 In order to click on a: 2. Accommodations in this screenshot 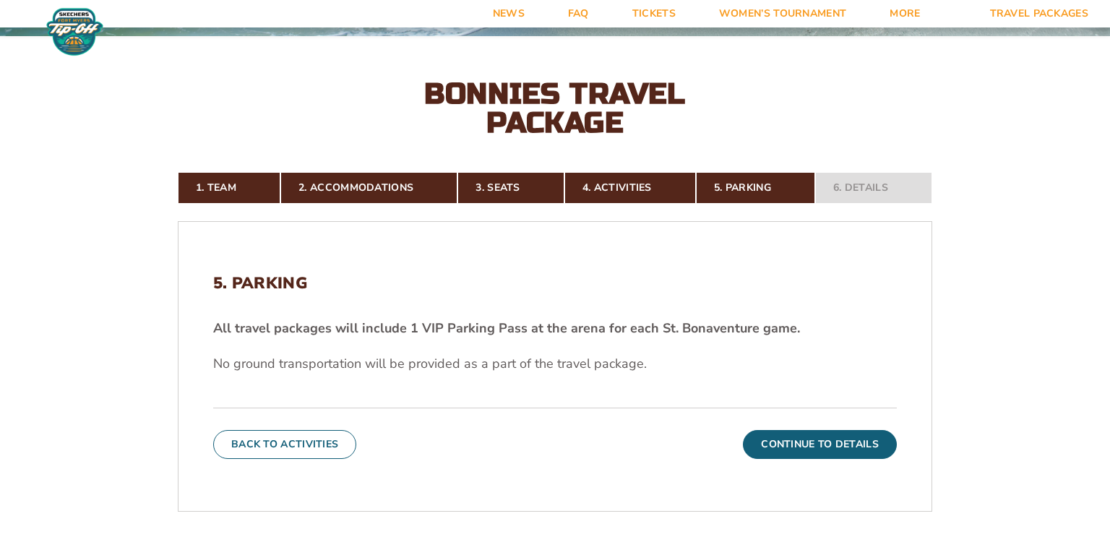, I will do `click(369, 188)`.